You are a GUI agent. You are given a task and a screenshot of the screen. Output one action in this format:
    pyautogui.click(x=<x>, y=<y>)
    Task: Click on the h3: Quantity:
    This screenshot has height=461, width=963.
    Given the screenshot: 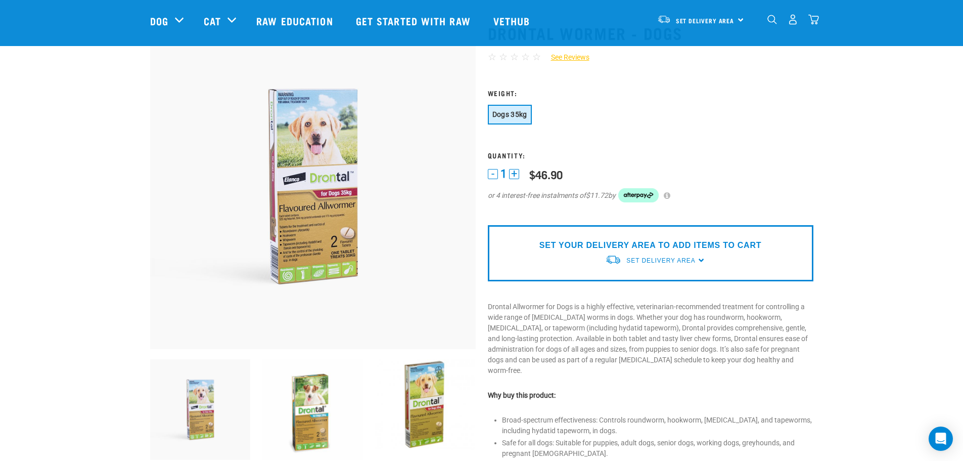 What is the action you would take?
    pyautogui.click(x=651, y=155)
    